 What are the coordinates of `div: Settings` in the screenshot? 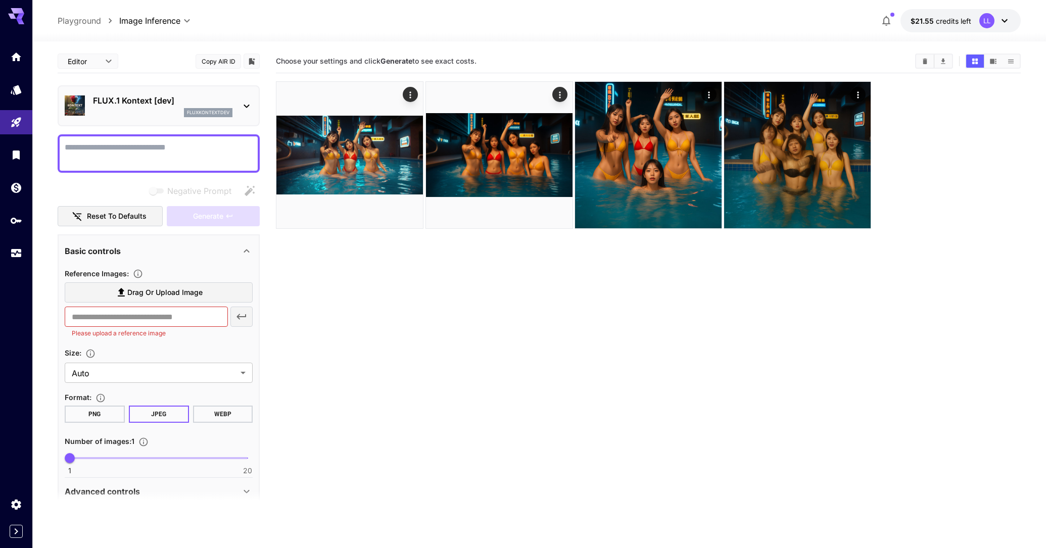 It's located at (16, 504).